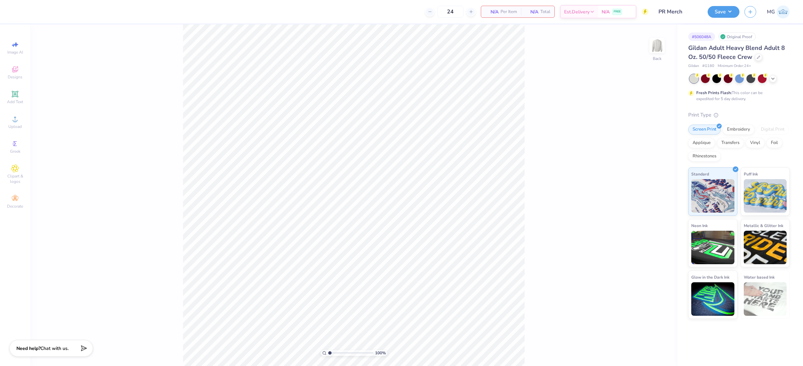  Describe the element at coordinates (617, 12) in the screenshot. I see `span: FREE` at that location.